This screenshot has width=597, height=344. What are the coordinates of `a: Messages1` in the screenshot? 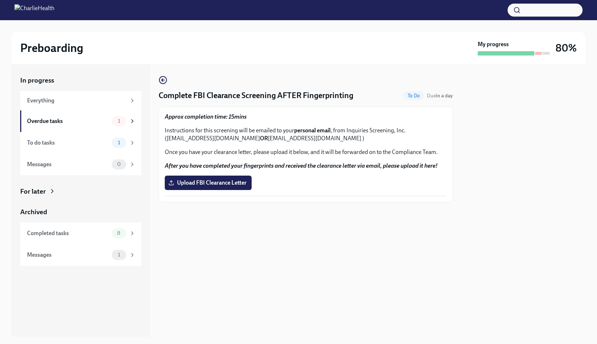 It's located at (81, 255).